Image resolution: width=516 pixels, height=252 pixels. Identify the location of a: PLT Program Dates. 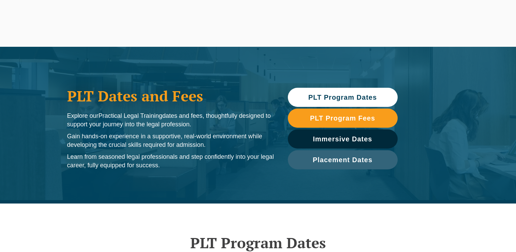
(343, 97).